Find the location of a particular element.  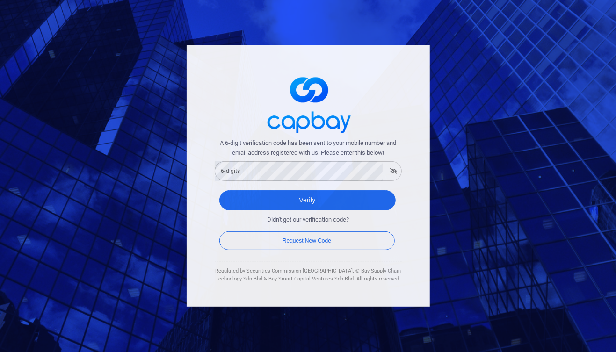

button: Request New Code is located at coordinates (307, 241).